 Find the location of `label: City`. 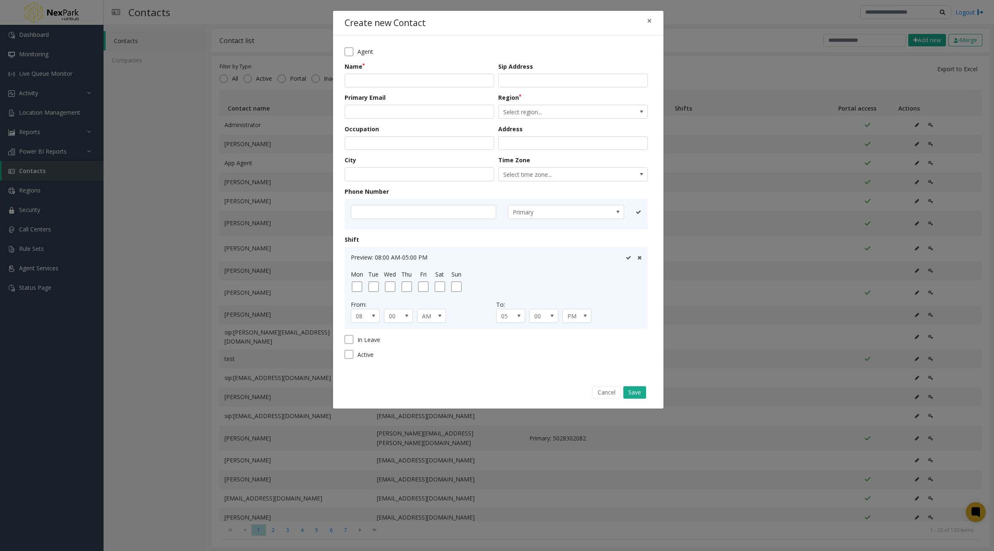

label: City is located at coordinates (350, 160).